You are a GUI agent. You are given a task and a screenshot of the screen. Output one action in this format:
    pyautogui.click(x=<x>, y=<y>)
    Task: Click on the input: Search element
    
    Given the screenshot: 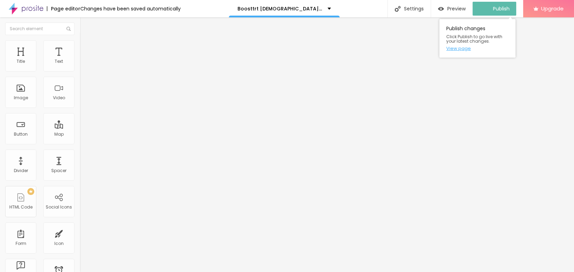 What is the action you would take?
    pyautogui.click(x=40, y=29)
    